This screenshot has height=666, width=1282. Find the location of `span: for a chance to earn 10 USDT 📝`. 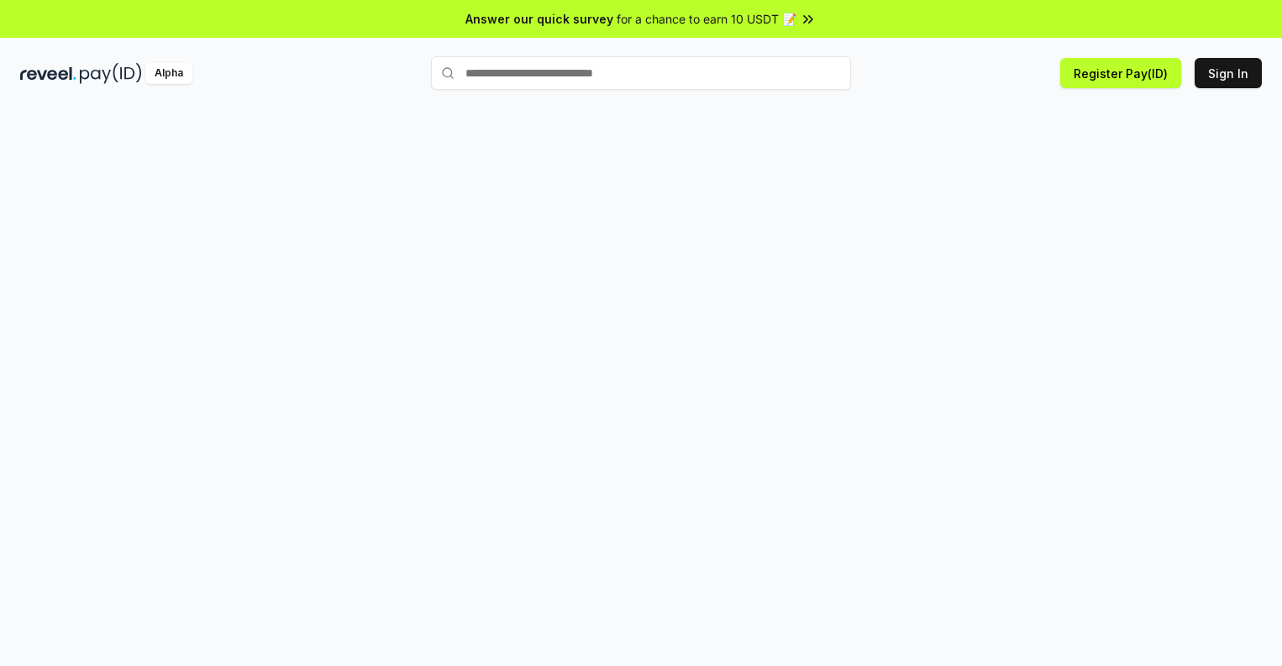

span: for a chance to earn 10 USDT 📝 is located at coordinates (707, 18).